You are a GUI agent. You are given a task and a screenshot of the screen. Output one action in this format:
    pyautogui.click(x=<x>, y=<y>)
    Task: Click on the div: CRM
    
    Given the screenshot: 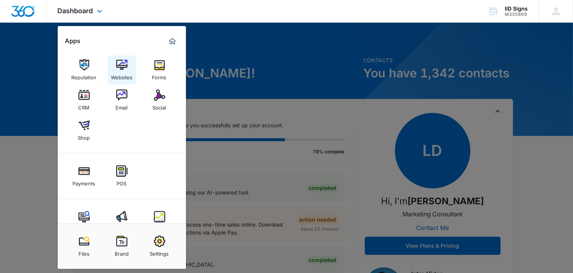 What is the action you would take?
    pyautogui.click(x=84, y=106)
    